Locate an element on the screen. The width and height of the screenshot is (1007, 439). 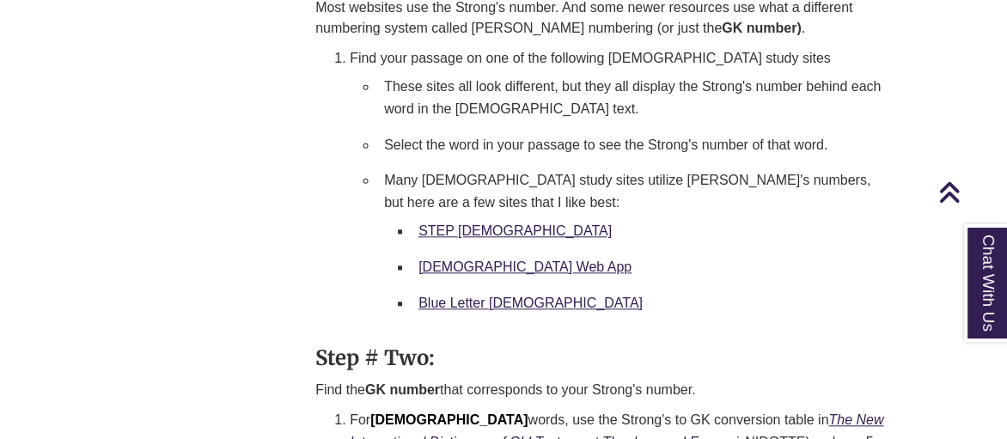
p: Find the that corresponds to your Strong's number. is located at coordinates (607, 390).